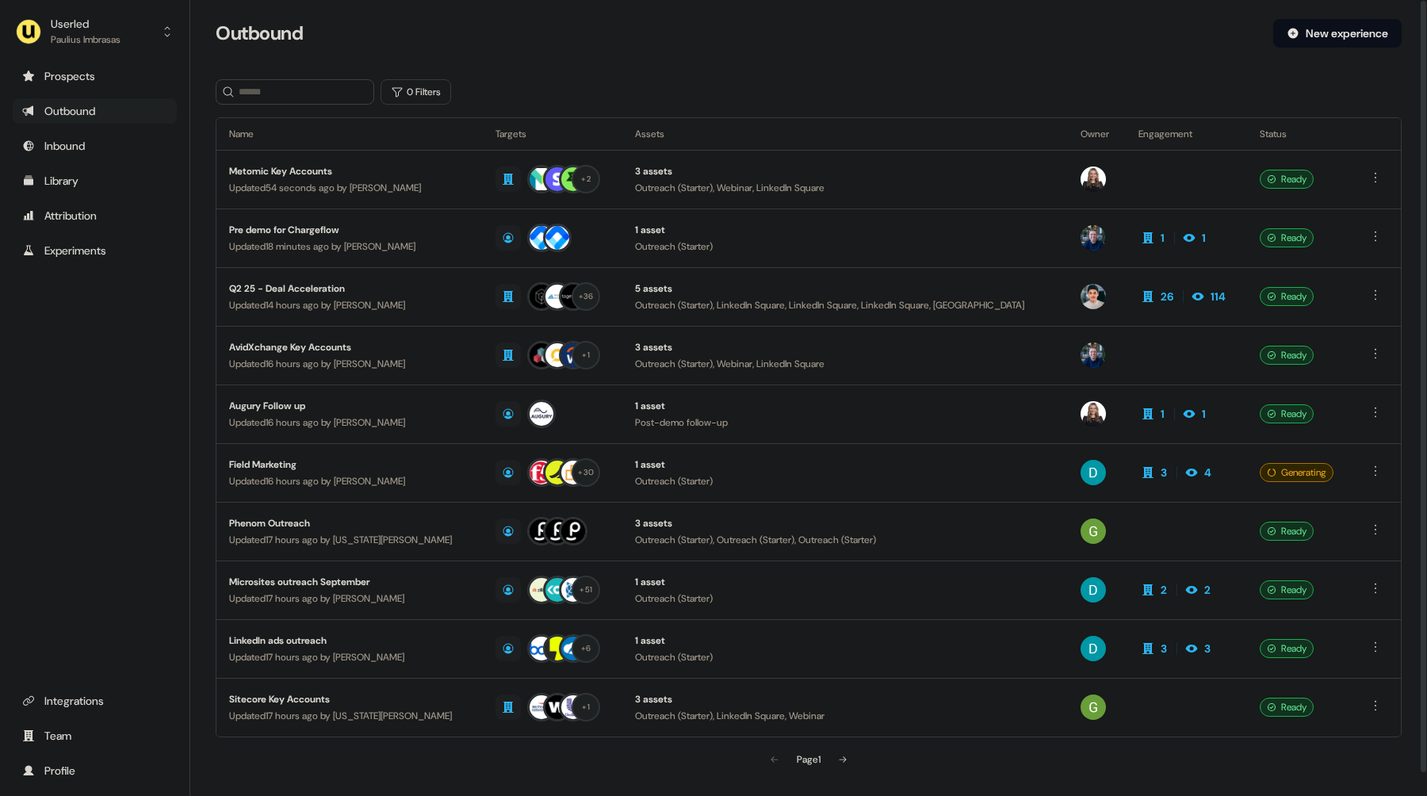 The image size is (1427, 796). What do you see at coordinates (94, 181) in the screenshot?
I see `div: Library` at bounding box center [94, 181].